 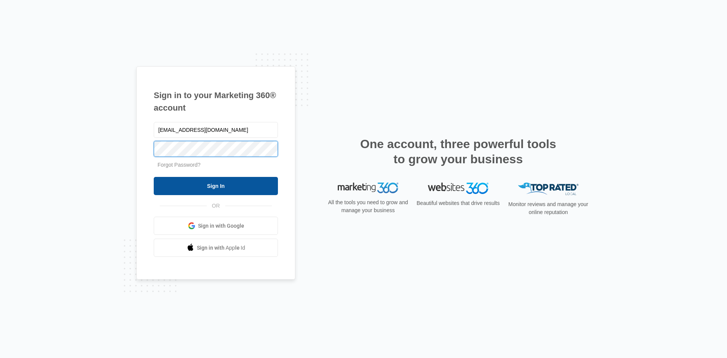 I want to click on p: Beautiful websites that drive results, so click(x=458, y=203).